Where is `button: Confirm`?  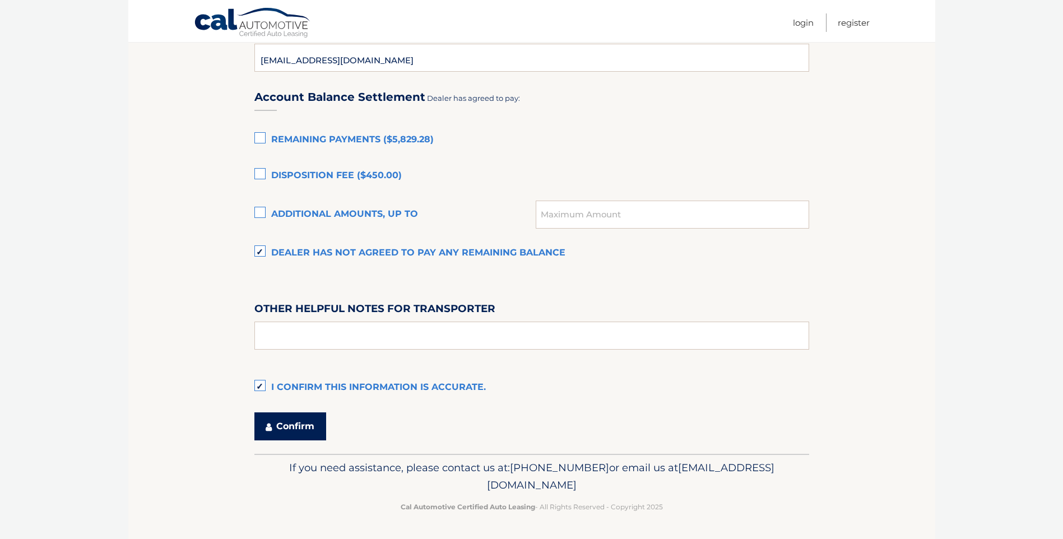
button: Confirm is located at coordinates (290, 426).